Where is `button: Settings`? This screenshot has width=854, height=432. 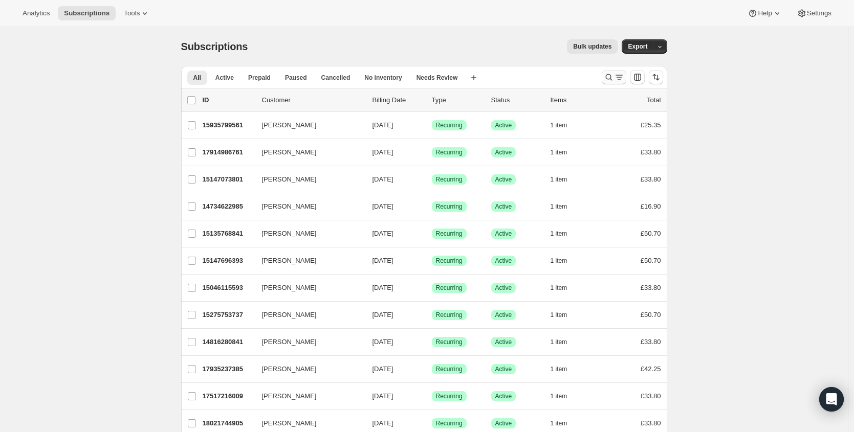 button: Settings is located at coordinates (814, 13).